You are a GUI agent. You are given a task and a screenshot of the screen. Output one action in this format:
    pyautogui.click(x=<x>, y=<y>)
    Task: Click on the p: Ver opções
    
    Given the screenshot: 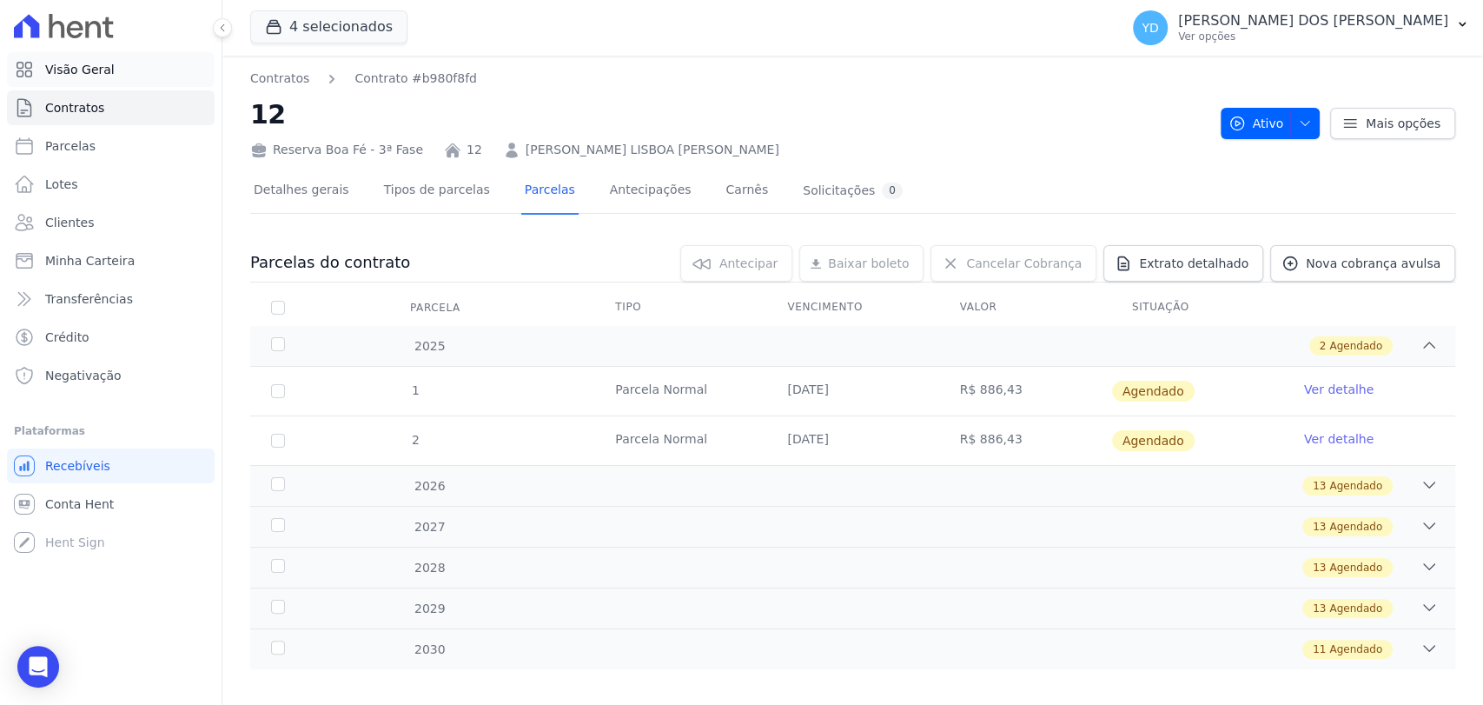 What is the action you would take?
    pyautogui.click(x=1313, y=36)
    